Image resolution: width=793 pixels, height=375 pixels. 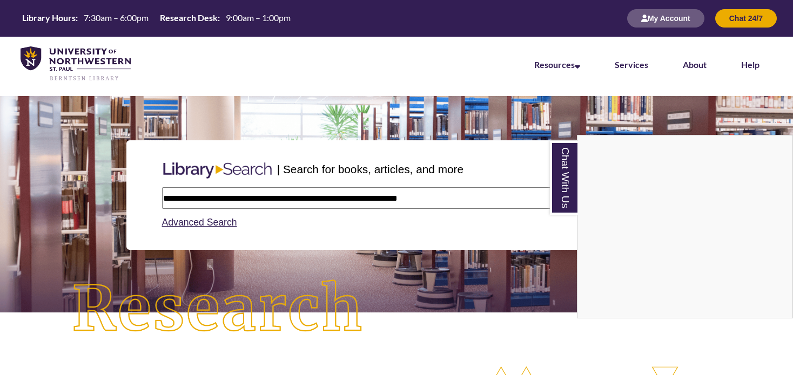 What do you see at coordinates (685, 227) in the screenshot?
I see `div: Chat With Us` at bounding box center [685, 227].